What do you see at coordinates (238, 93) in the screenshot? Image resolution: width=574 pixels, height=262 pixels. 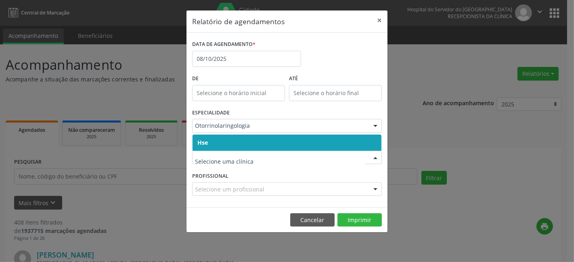 I see `input: Selecione o horário inicial` at bounding box center [238, 93].